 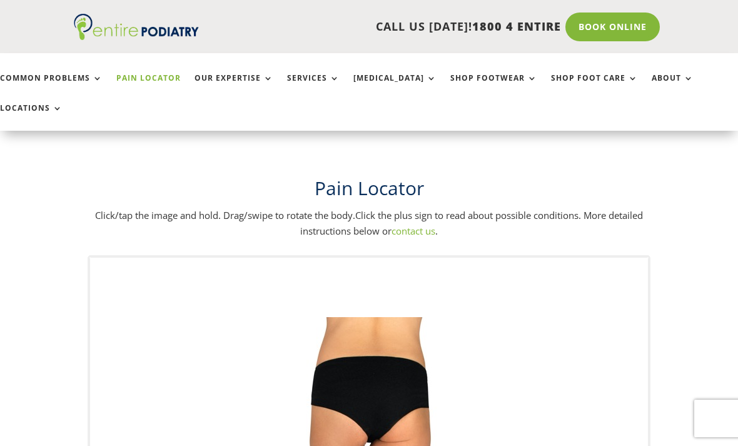 I want to click on a: Our Expertise, so click(x=234, y=87).